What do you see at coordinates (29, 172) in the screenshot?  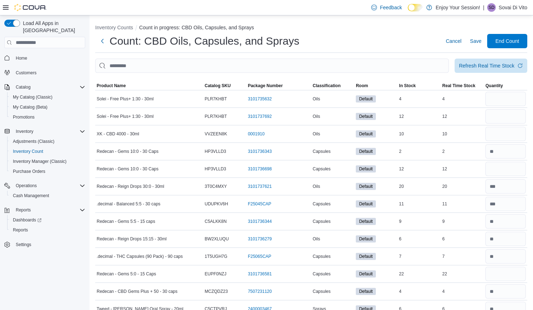 I see `span: Purchase Orders` at bounding box center [29, 172].